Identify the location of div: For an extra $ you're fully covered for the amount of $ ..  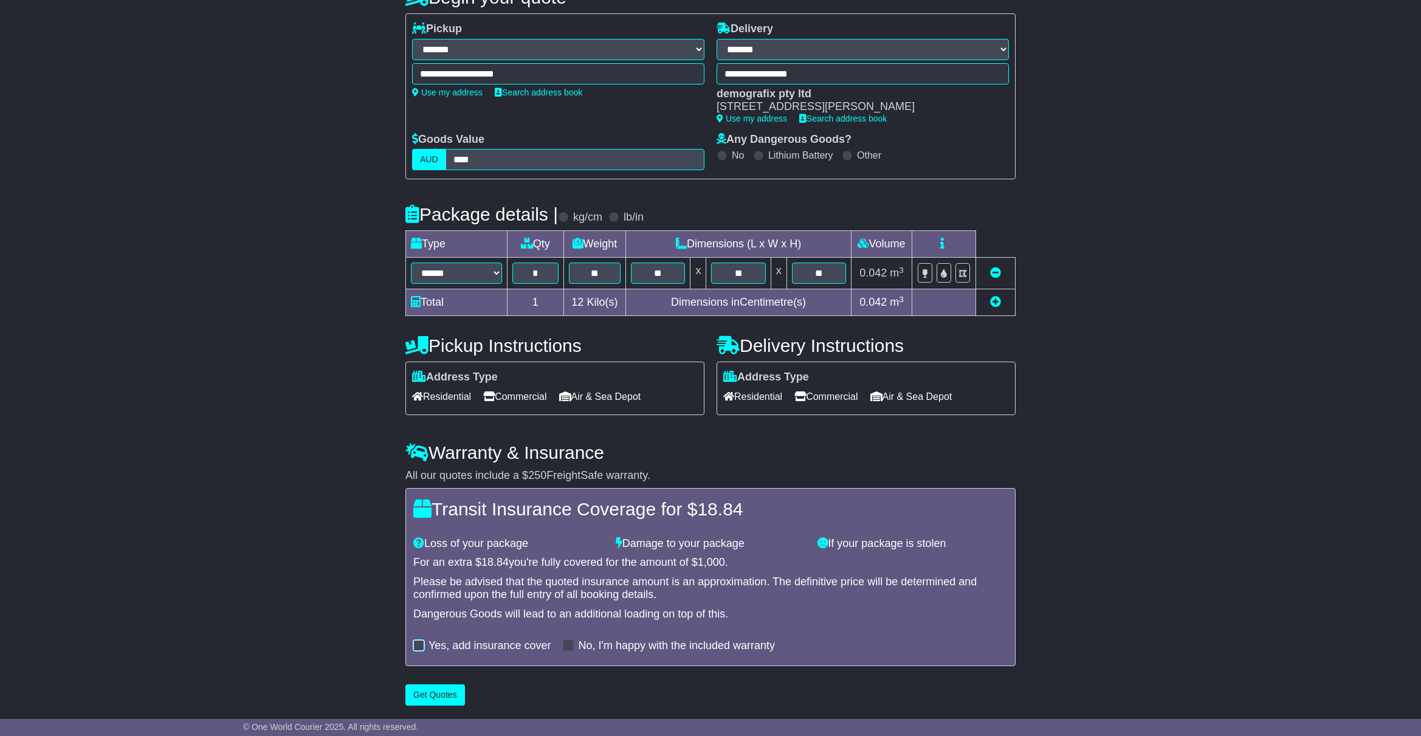
(711, 563).